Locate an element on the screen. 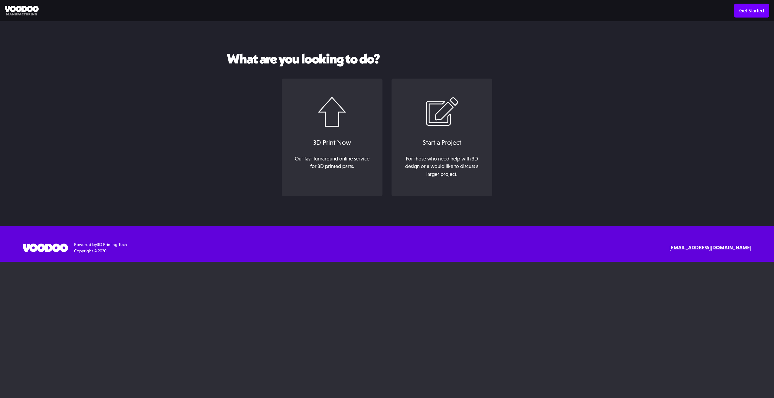  a: 3D Printing Tech is located at coordinates (112, 244).